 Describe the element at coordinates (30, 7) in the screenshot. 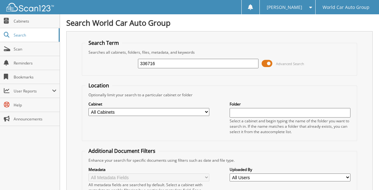

I see `img: scan123-logo-white.svg` at that location.